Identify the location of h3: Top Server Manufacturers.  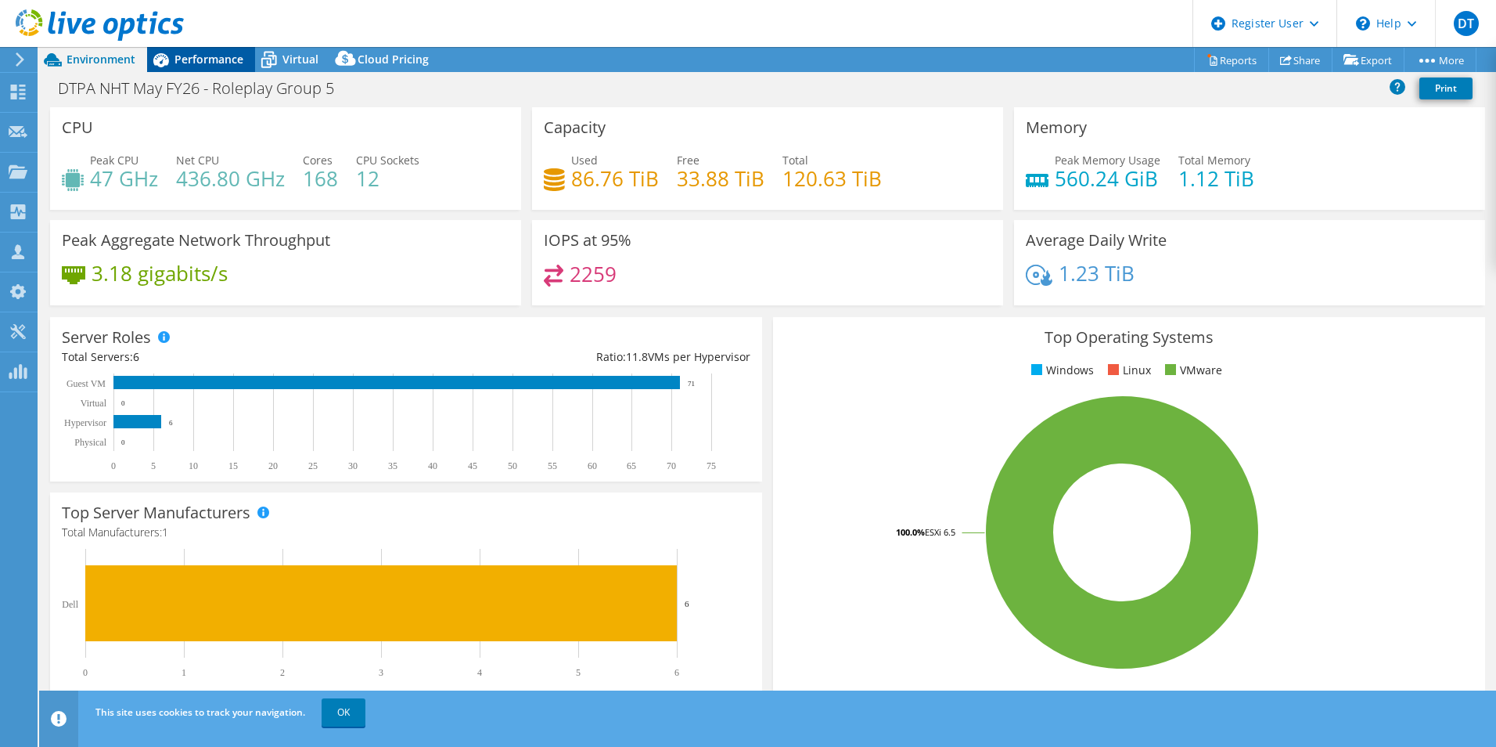
(156, 513).